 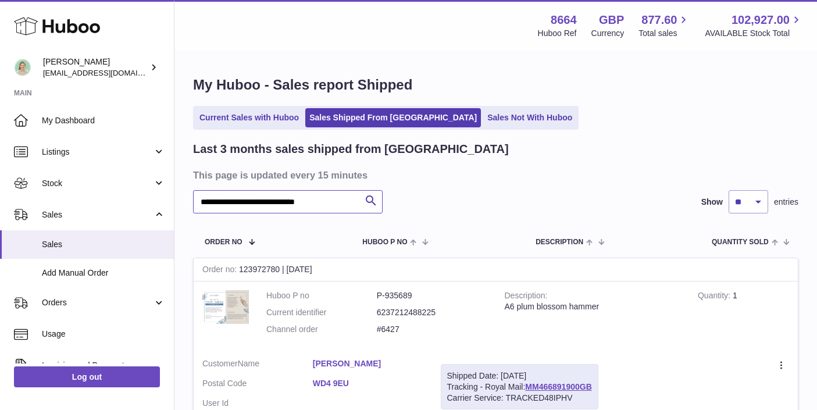 I want to click on h3: This page is updated every 15 minutes, so click(x=494, y=175).